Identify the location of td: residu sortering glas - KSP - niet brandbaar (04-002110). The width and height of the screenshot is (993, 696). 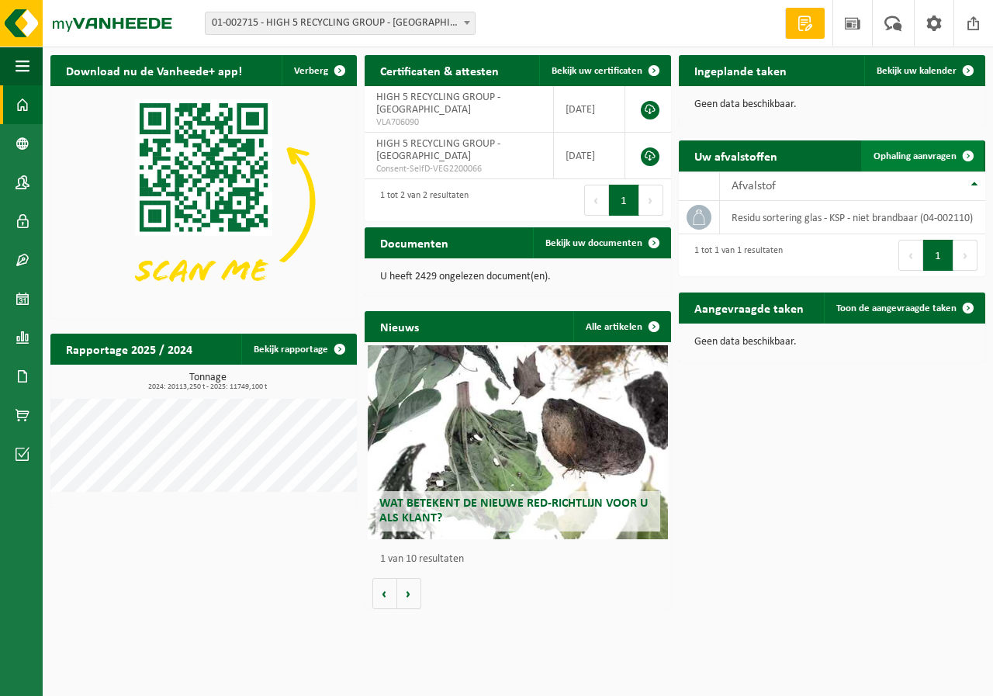
(852, 217).